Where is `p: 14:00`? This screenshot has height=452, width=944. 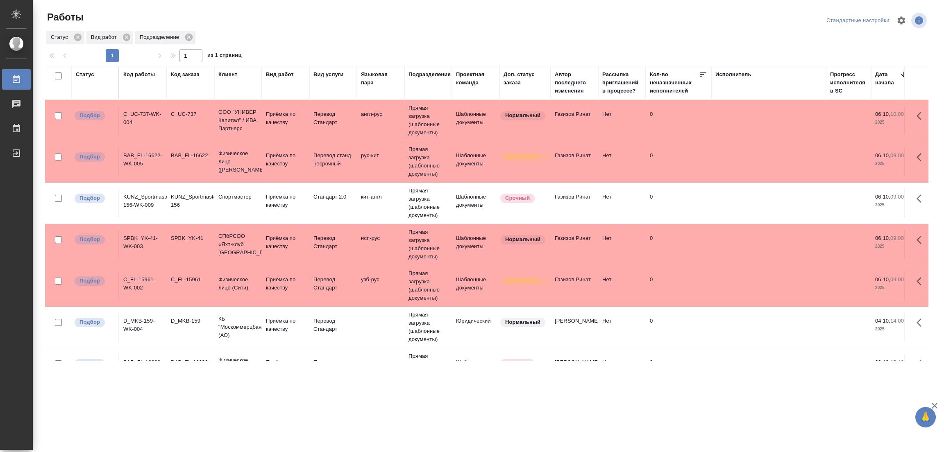
p: 14:00 is located at coordinates (896, 321).